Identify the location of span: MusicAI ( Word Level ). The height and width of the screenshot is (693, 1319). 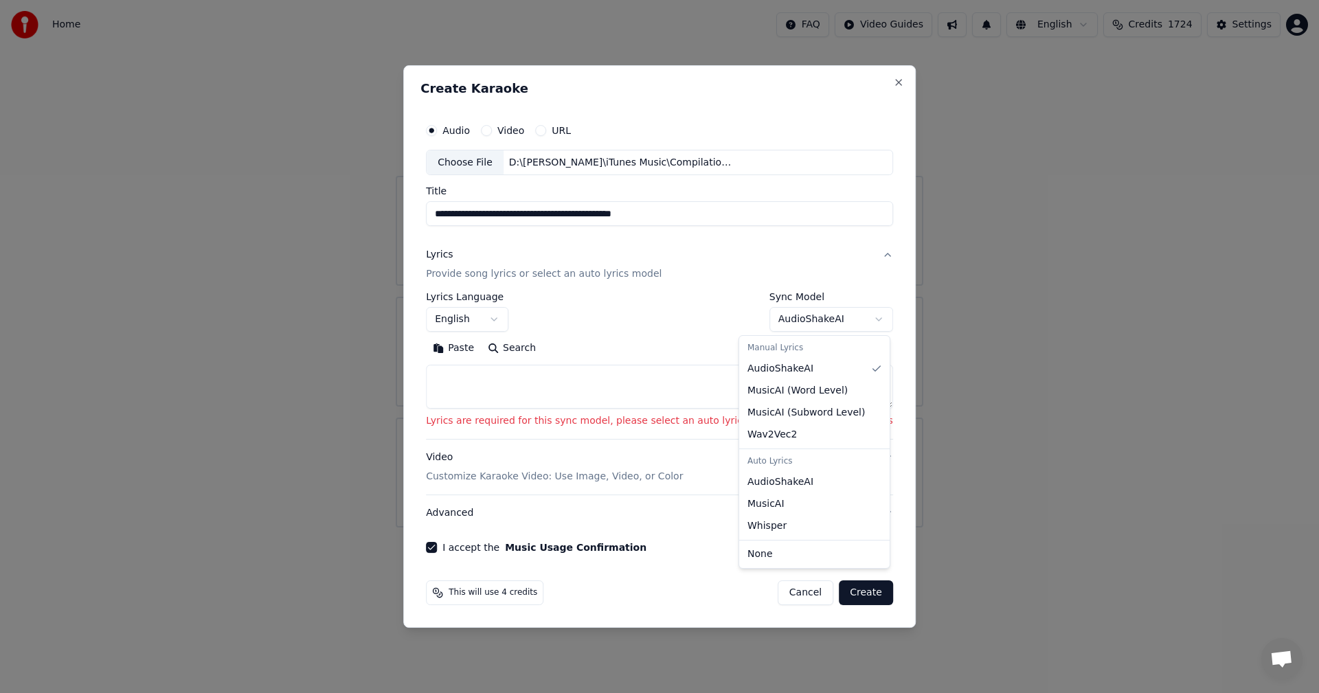
(797, 391).